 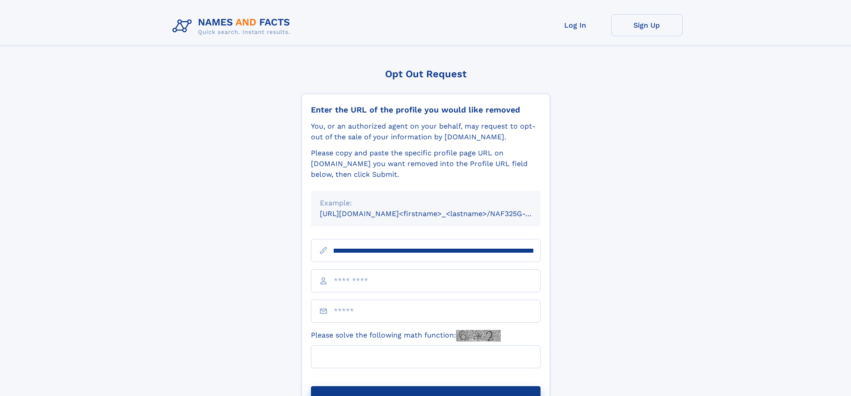 I want to click on a: Sign Up, so click(x=647, y=25).